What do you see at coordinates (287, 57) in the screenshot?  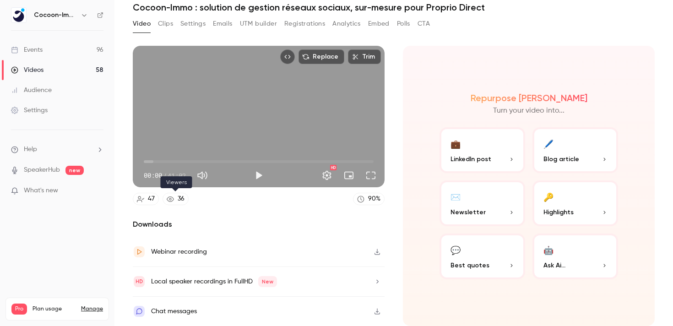 I see `button: Embed video` at bounding box center [287, 57].